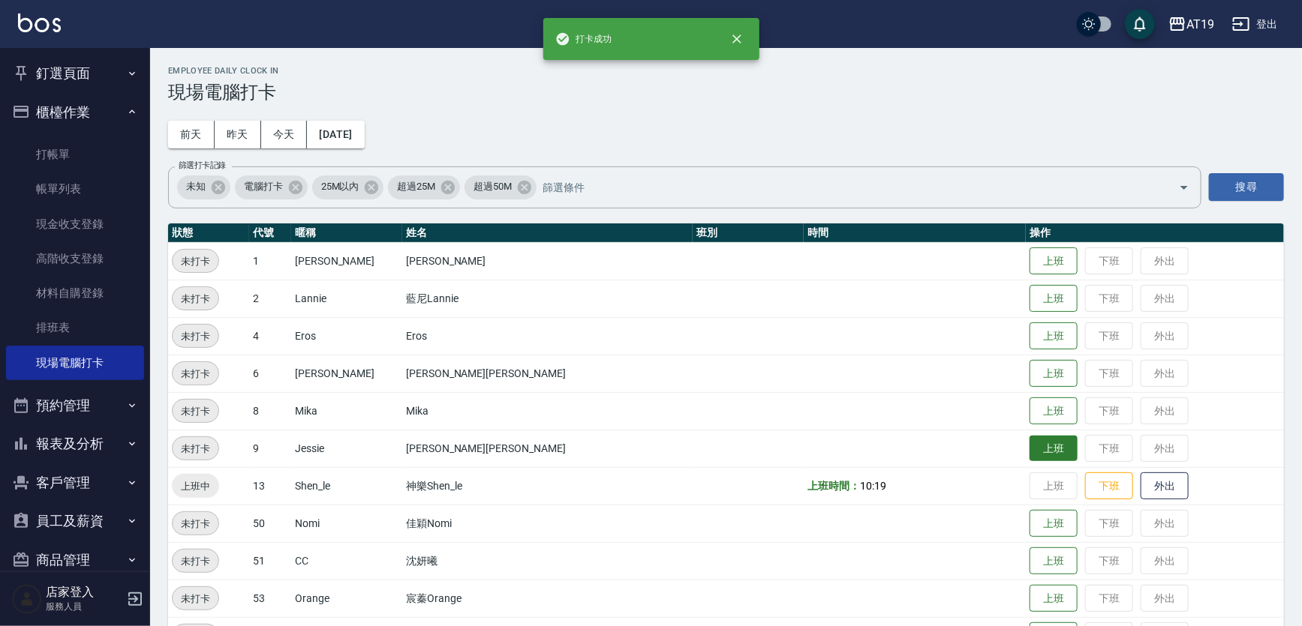 The image size is (1302, 626). Describe the element at coordinates (75, 560) in the screenshot. I see `button: 商品管理` at that location.